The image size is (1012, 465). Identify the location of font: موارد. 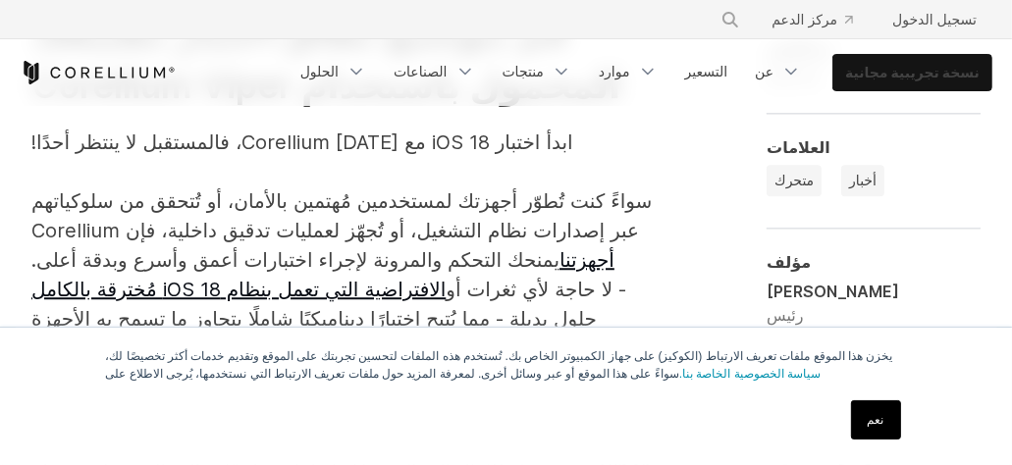
(615, 71).